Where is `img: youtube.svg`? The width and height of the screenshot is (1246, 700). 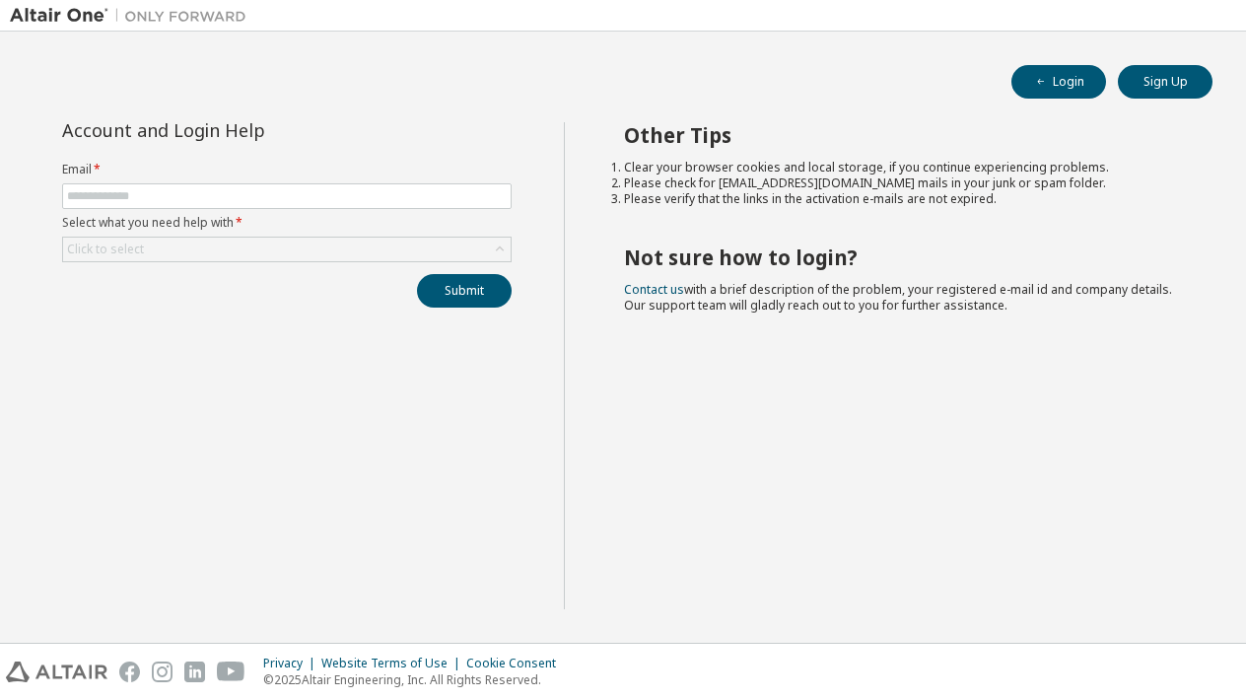
img: youtube.svg is located at coordinates (231, 672).